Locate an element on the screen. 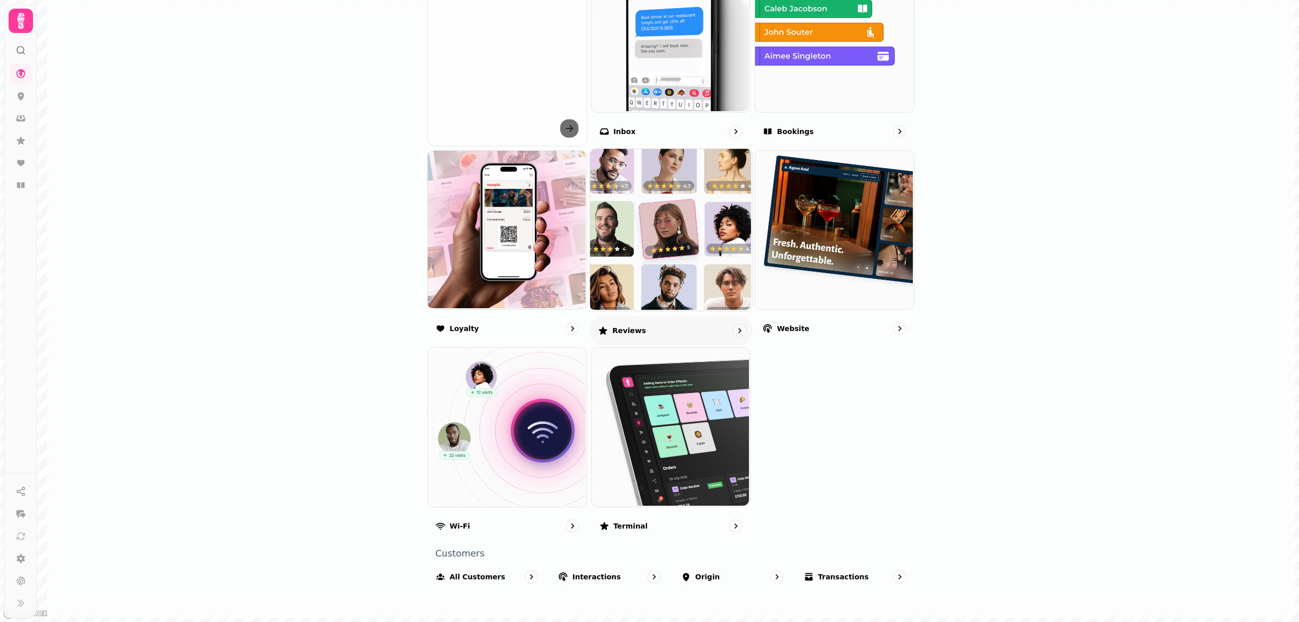 The width and height of the screenshot is (1299, 622). p: Website is located at coordinates (793, 328).